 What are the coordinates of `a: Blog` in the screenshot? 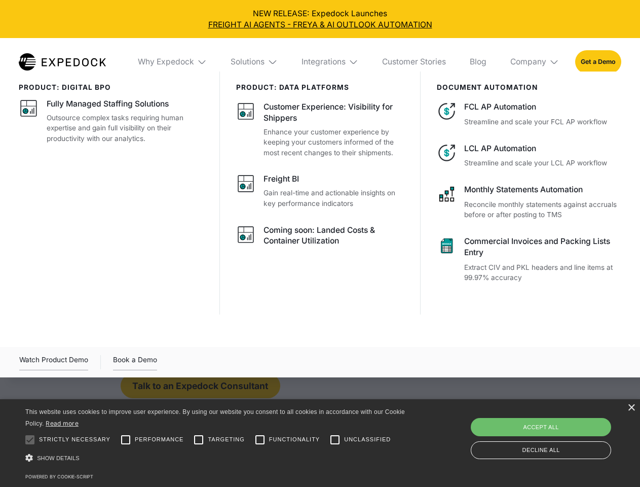 It's located at (478, 62).